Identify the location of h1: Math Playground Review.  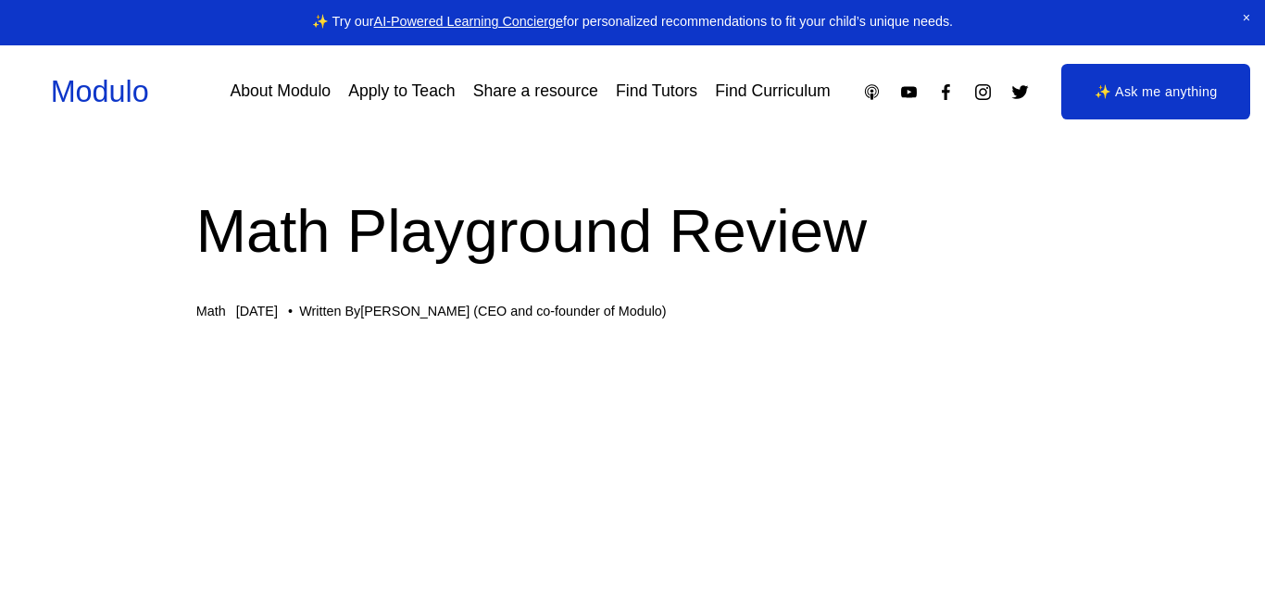
(632, 231).